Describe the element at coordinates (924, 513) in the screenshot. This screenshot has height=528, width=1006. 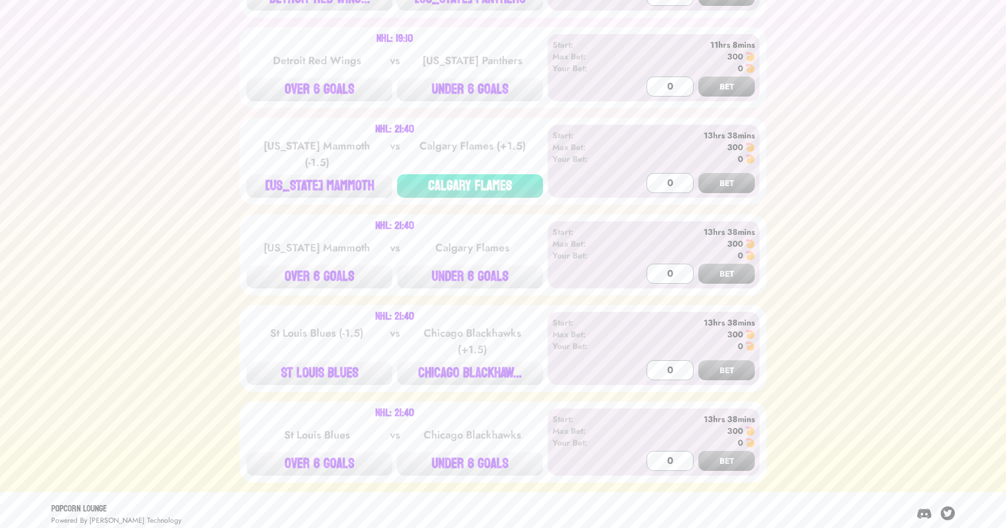
I see `img: Discord` at that location.